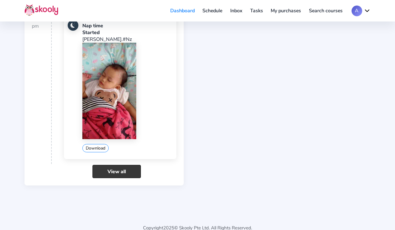 This screenshot has height=230, width=395. What do you see at coordinates (96, 148) in the screenshot?
I see `a: Download` at bounding box center [96, 148].